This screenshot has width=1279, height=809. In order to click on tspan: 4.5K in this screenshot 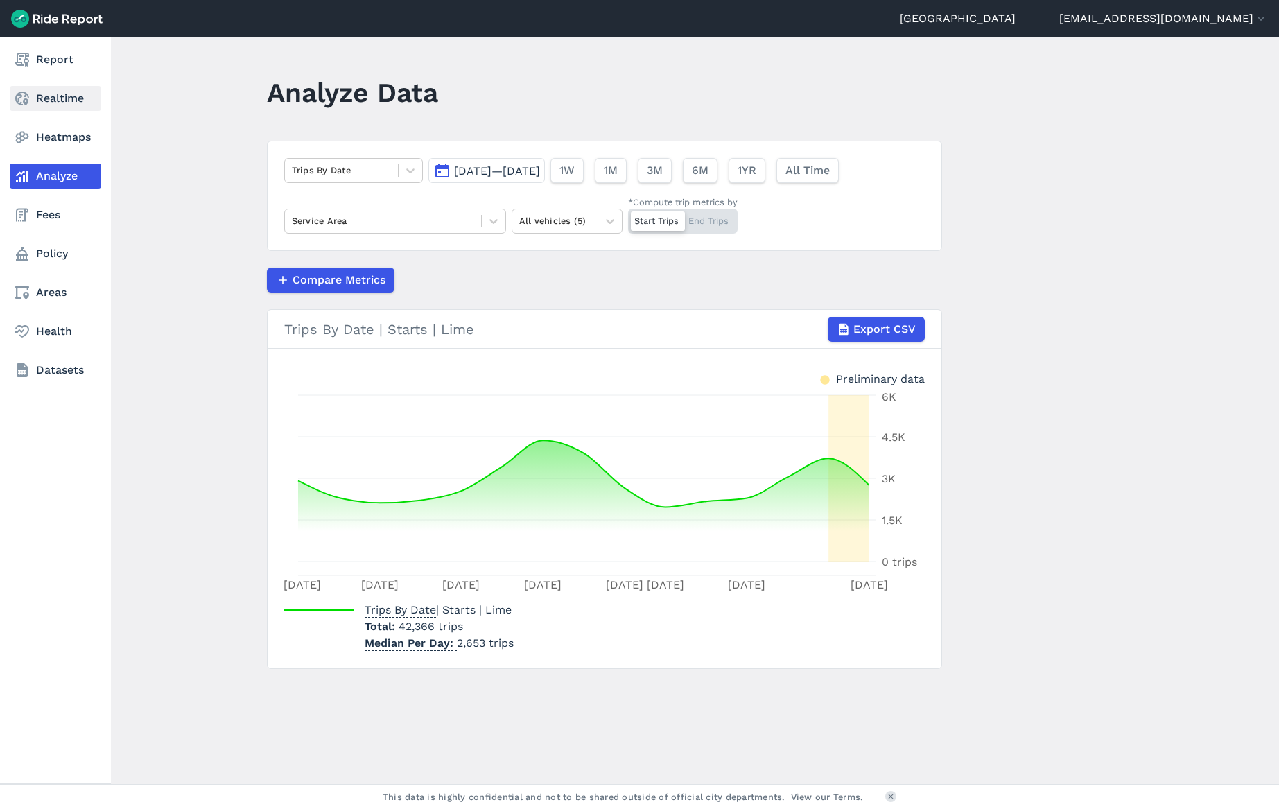, I will do `click(894, 437)`.